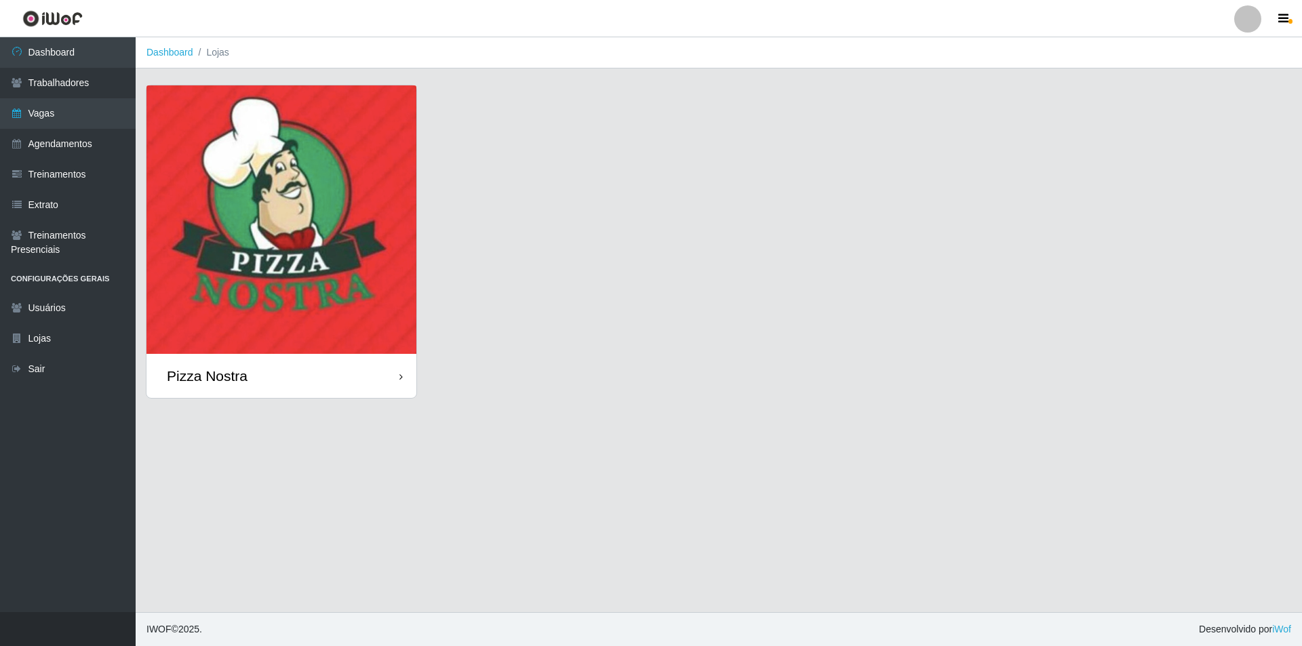 This screenshot has height=646, width=1302. What do you see at coordinates (1281, 629) in the screenshot?
I see `a: iWof` at bounding box center [1281, 629].